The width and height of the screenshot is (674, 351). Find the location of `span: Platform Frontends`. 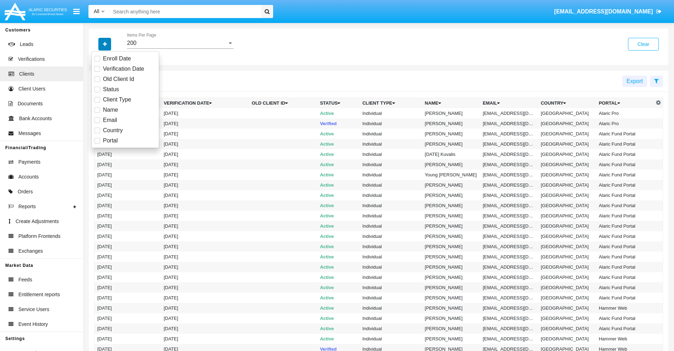

span: Platform Frontends is located at coordinates (39, 236).